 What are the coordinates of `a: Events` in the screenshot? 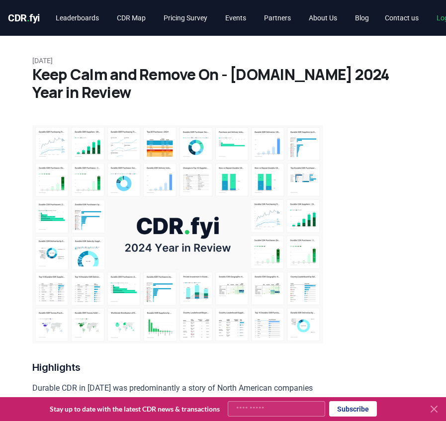 It's located at (236, 18).